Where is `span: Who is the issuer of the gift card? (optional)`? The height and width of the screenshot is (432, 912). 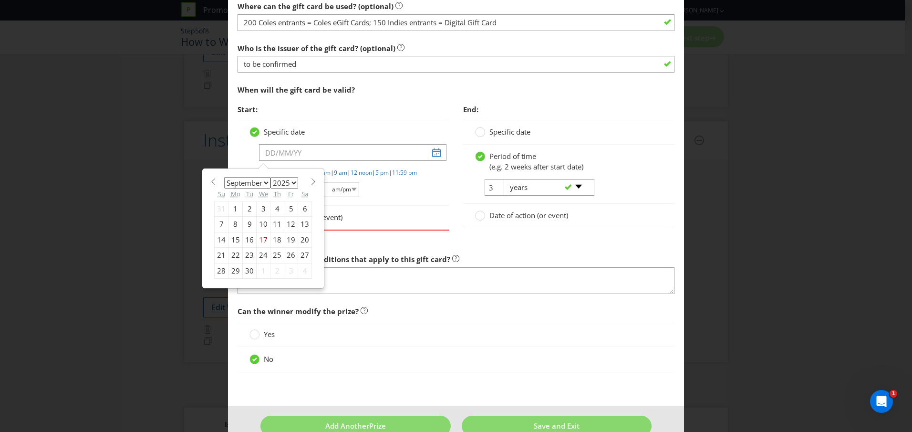 span: Who is the issuer of the gift card? (optional) is located at coordinates (316, 48).